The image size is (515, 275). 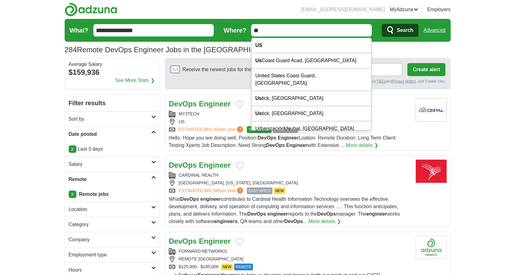 I want to click on strong: Remote jobs, so click(x=94, y=194).